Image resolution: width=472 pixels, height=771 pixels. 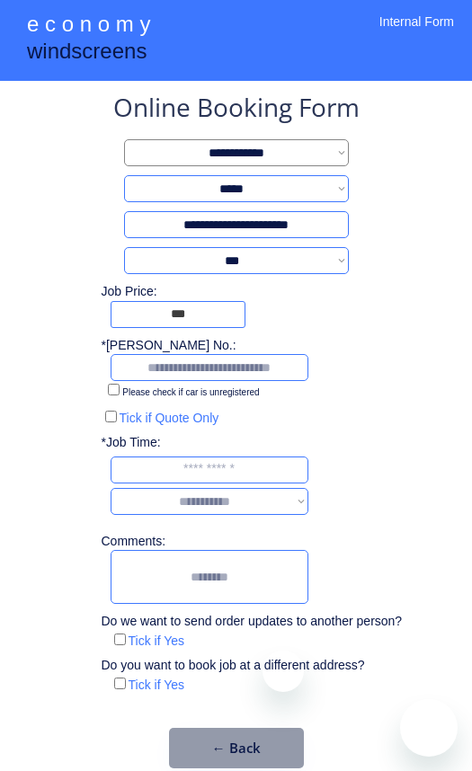 What do you see at coordinates (137, 542) in the screenshot?
I see `div: Comments:` at bounding box center [137, 542].